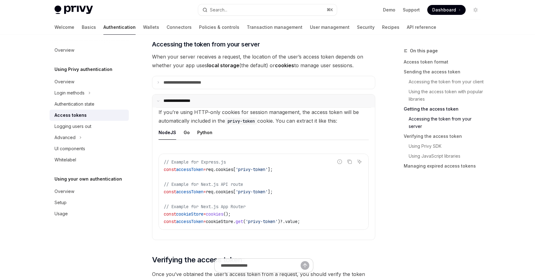 This screenshot has height=280, width=535. What do you see at coordinates (291, 221) in the screenshot?
I see `span: value` at bounding box center [291, 221].